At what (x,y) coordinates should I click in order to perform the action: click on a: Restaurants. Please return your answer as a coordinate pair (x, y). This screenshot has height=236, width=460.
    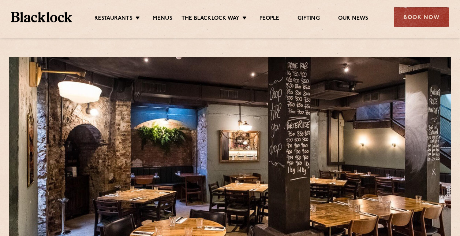
    Looking at the image, I should click on (113, 19).